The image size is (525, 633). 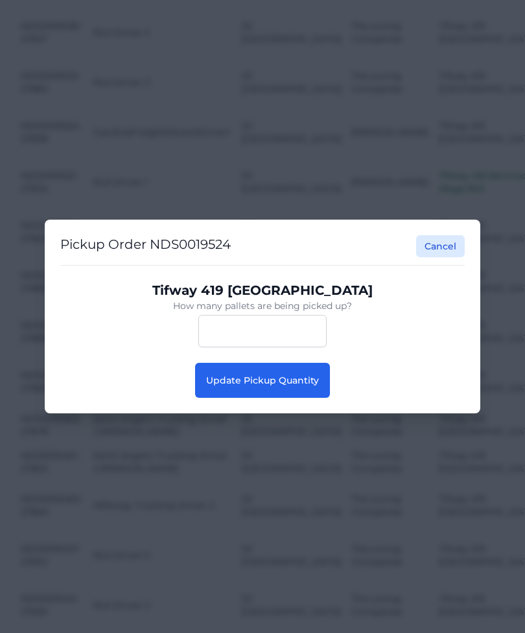 I want to click on p: How many pallets are being picked up?, so click(x=262, y=306).